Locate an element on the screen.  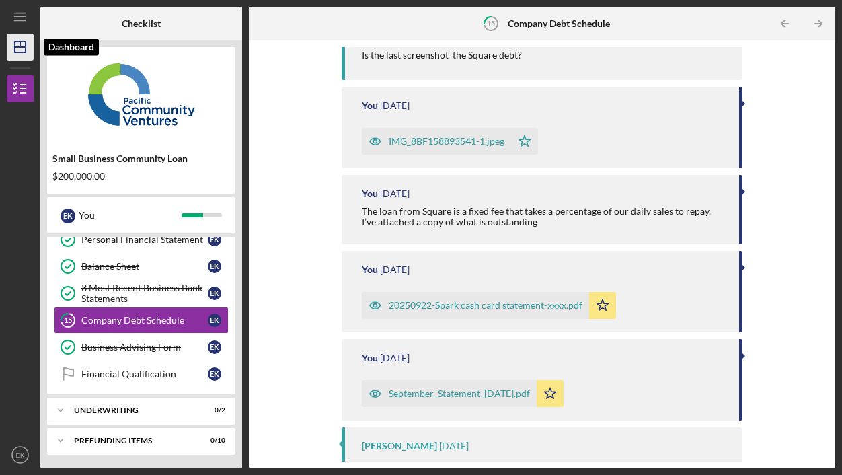
a: Financial QualificationEK is located at coordinates (141, 374).